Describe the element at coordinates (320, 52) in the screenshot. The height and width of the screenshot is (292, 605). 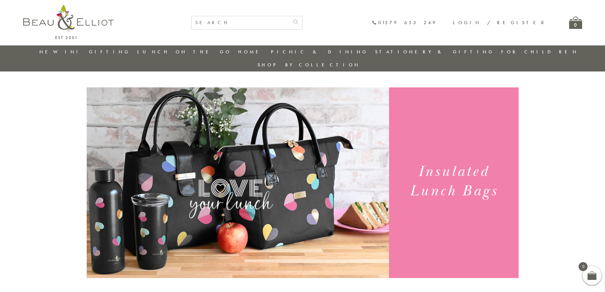
I see `a: Picnic & Dining` at that location.